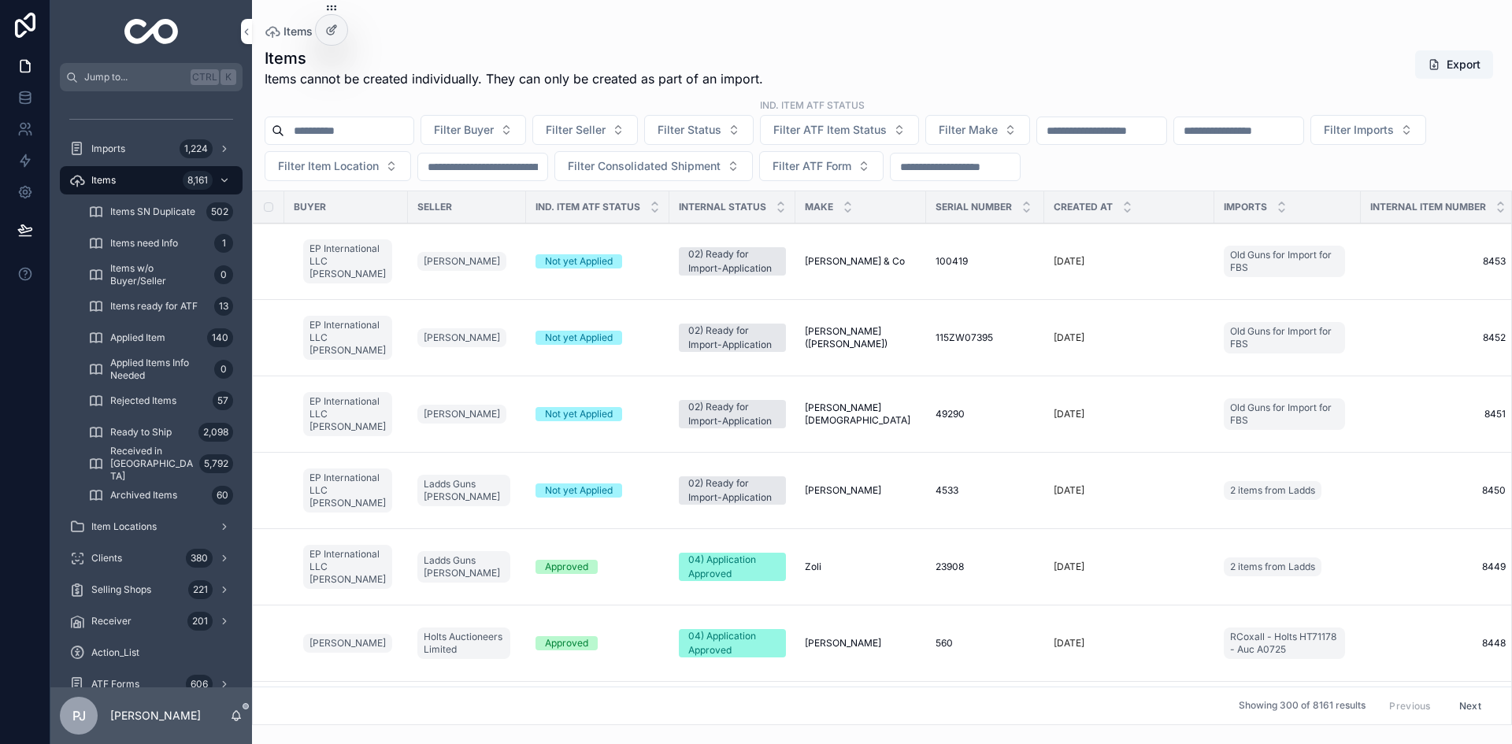 This screenshot has width=1512, height=744. Describe the element at coordinates (223, 401) in the screenshot. I see `div: 57` at that location.